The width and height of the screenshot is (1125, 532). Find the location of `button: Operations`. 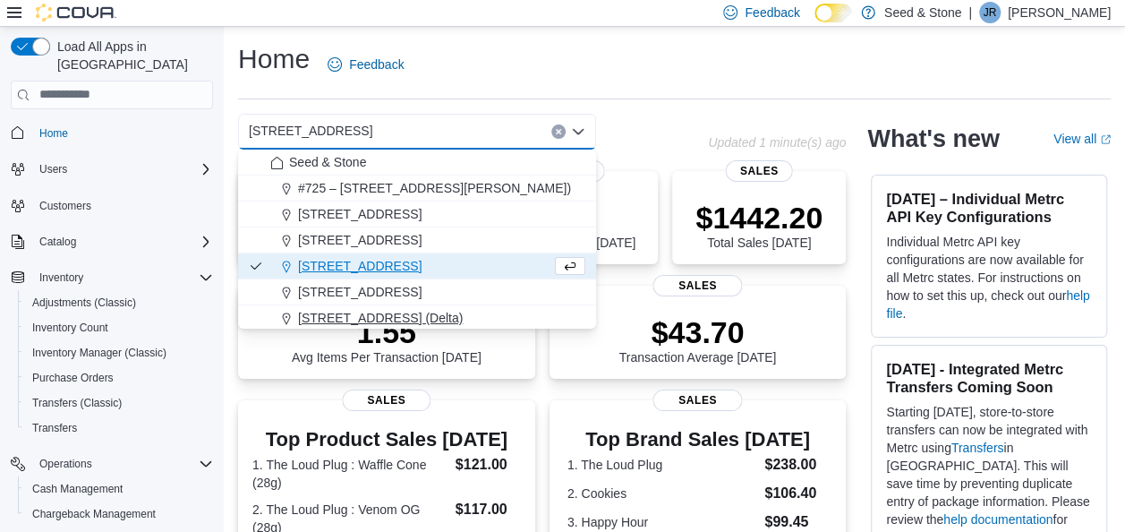

button: Operations is located at coordinates (65, 464).